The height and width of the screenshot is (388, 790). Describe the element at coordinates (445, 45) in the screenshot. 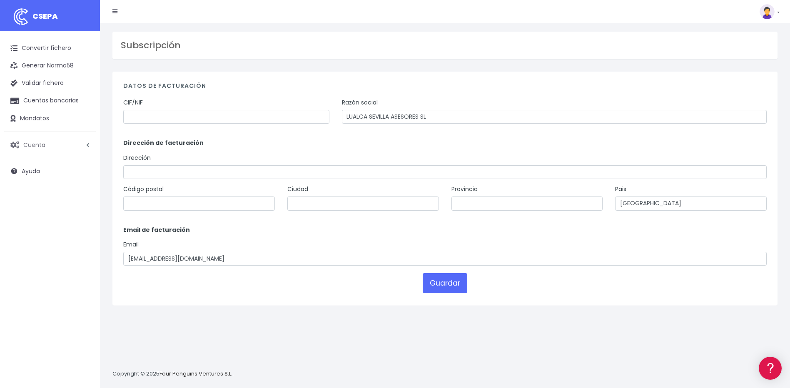

I see `h3: Subscripción` at that location.